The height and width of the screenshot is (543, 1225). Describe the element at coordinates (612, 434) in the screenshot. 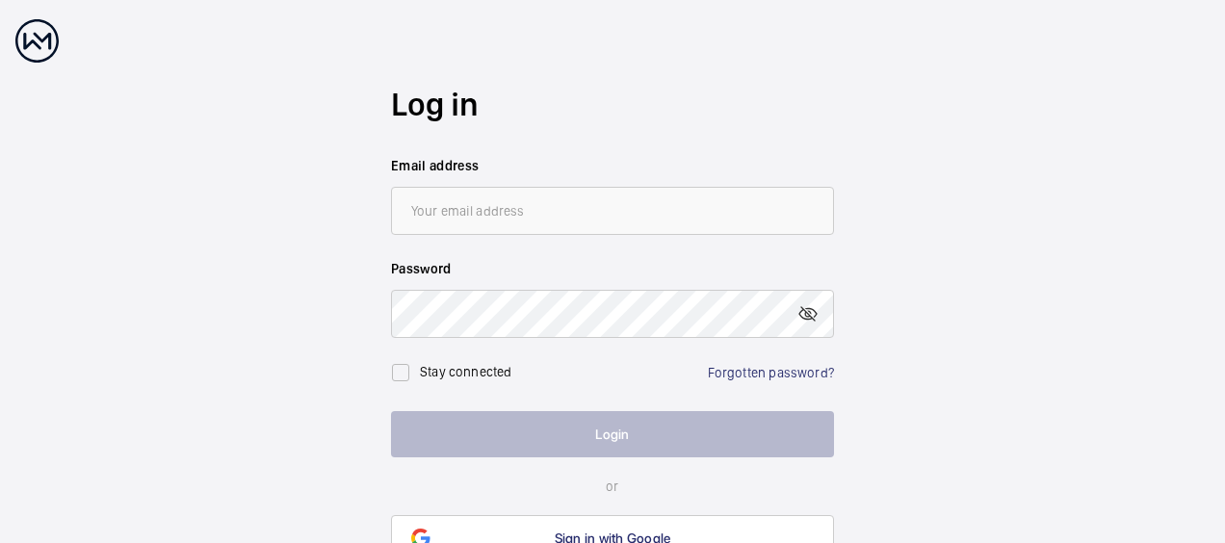

I see `button: Login` at that location.